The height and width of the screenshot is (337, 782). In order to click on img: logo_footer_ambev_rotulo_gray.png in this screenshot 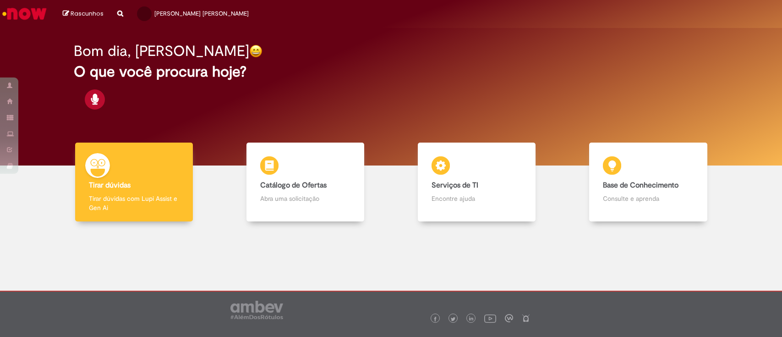, I will do `click(257, 310)`.